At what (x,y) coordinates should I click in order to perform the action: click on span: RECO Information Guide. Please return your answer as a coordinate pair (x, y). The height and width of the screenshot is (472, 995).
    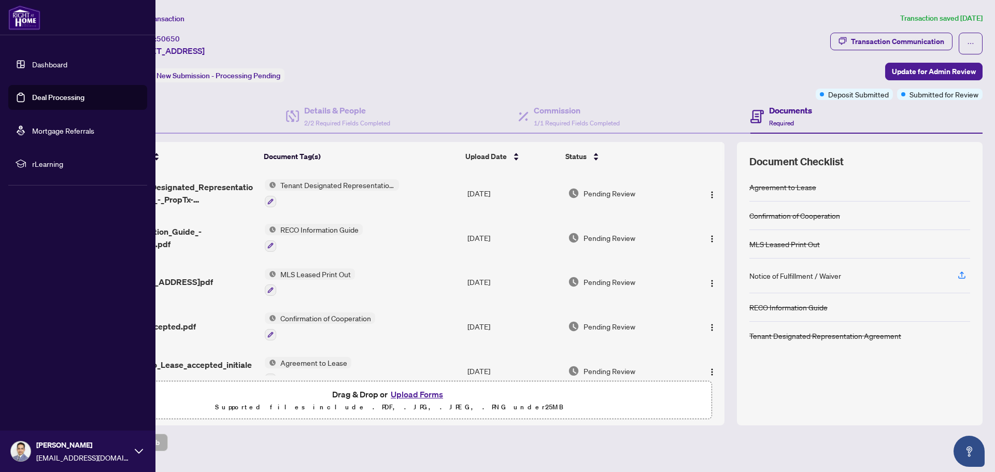
    Looking at the image, I should click on (319, 230).